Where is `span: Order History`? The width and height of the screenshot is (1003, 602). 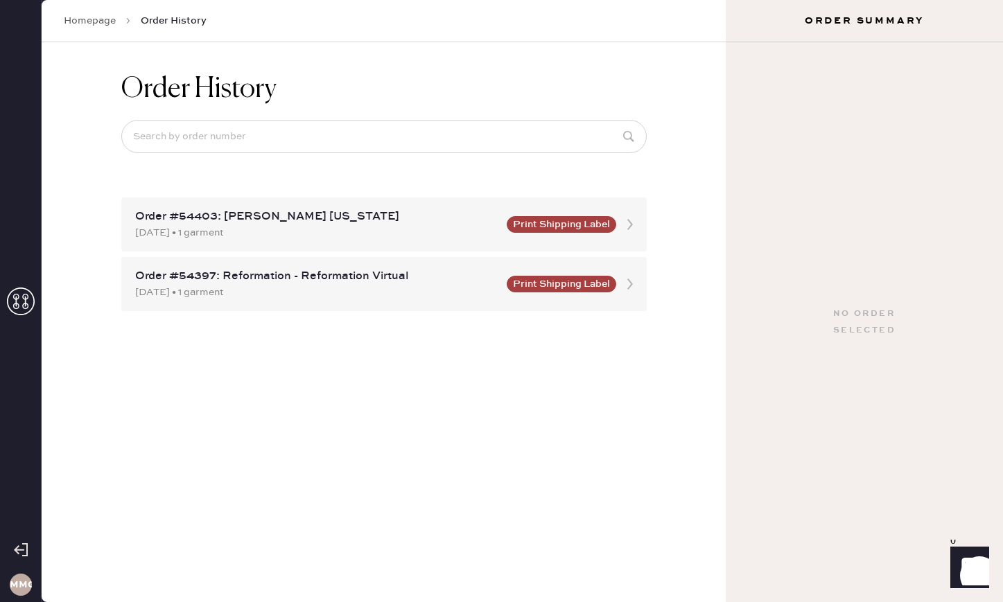 span: Order History is located at coordinates (173, 21).